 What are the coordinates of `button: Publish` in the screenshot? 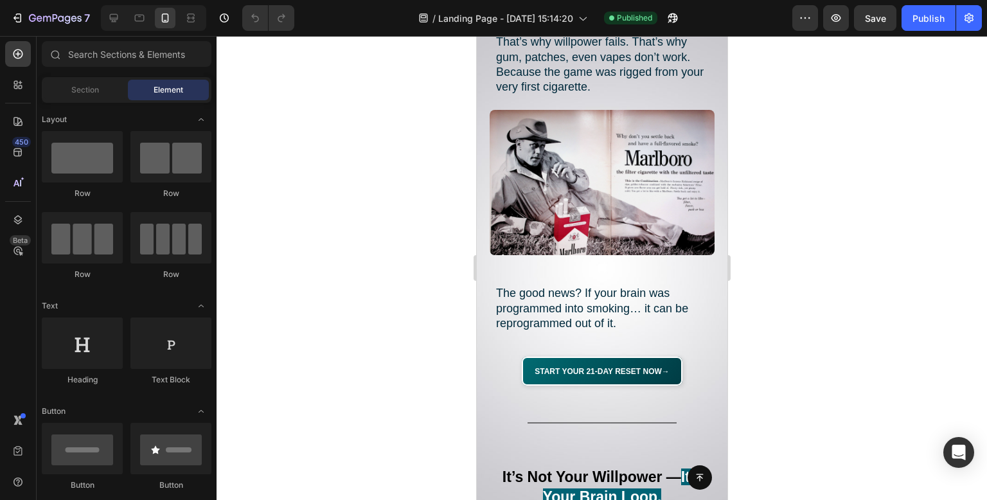 It's located at (928, 18).